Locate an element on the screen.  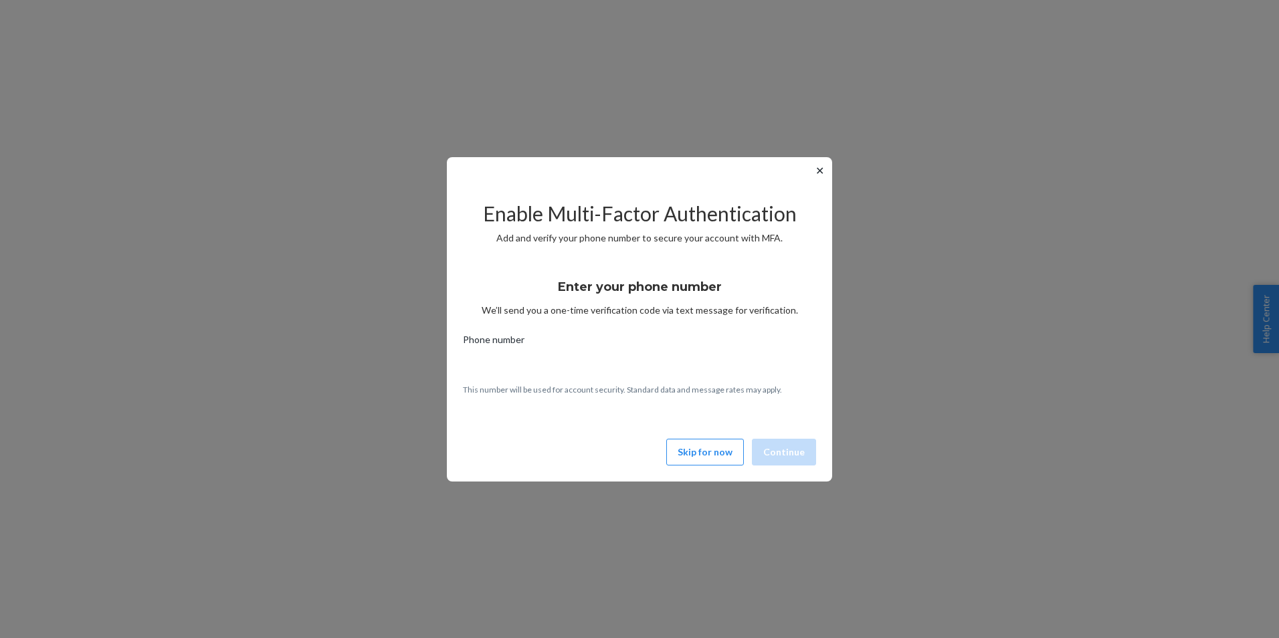
span: Phone number is located at coordinates (494, 343).